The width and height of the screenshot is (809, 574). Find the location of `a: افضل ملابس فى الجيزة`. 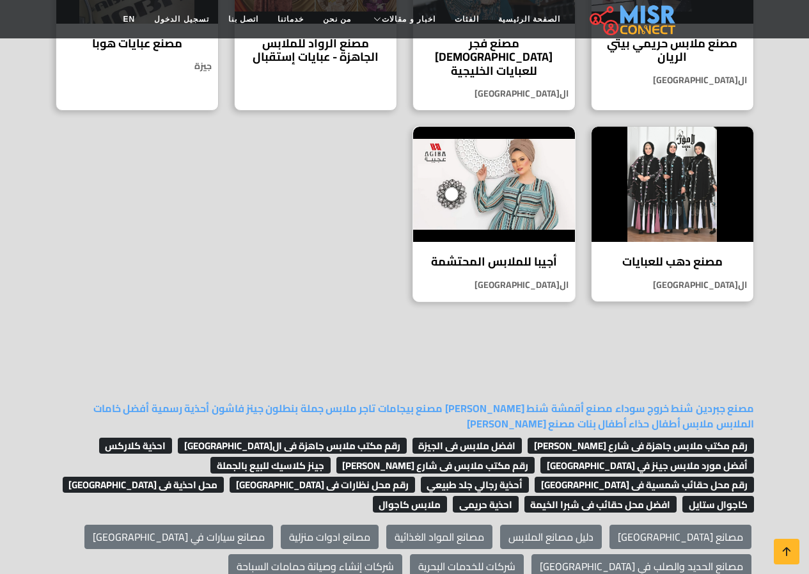

a: افضل ملابس فى الجيزة is located at coordinates (466, 445).